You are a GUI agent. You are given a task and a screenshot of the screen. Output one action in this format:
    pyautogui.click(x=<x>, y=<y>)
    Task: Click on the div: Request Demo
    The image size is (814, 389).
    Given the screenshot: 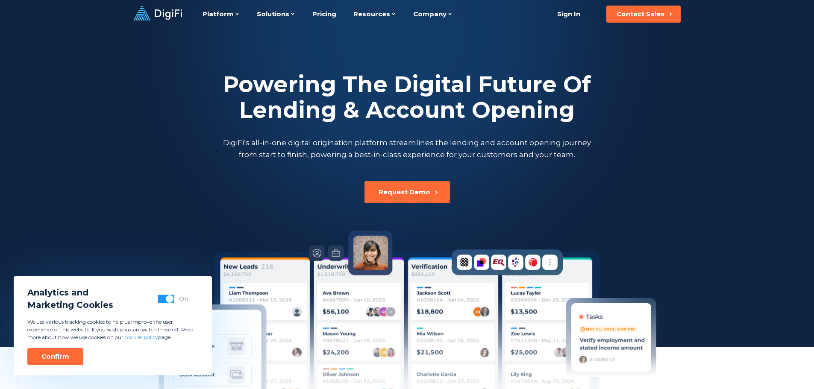 What is the action you would take?
    pyautogui.click(x=404, y=192)
    